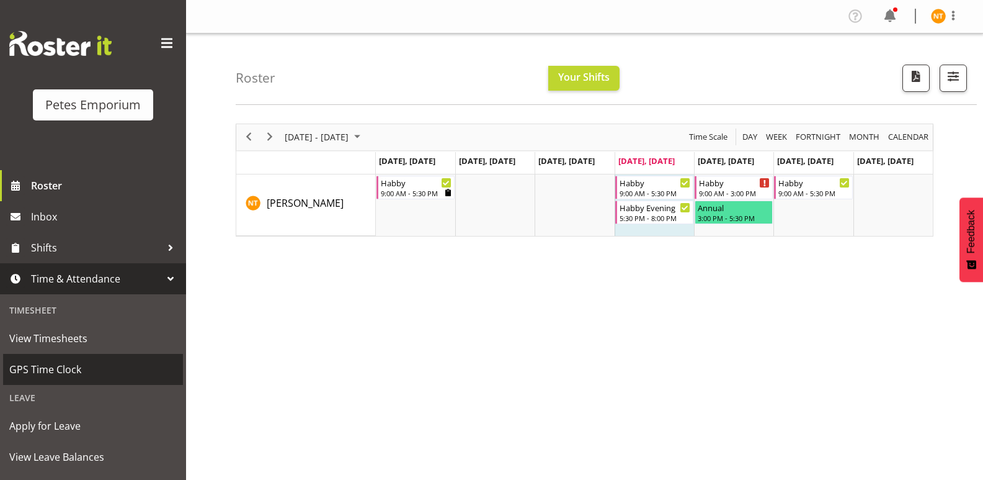 The image size is (983, 480). What do you see at coordinates (971, 231) in the screenshot?
I see `span: Feedback` at bounding box center [971, 231].